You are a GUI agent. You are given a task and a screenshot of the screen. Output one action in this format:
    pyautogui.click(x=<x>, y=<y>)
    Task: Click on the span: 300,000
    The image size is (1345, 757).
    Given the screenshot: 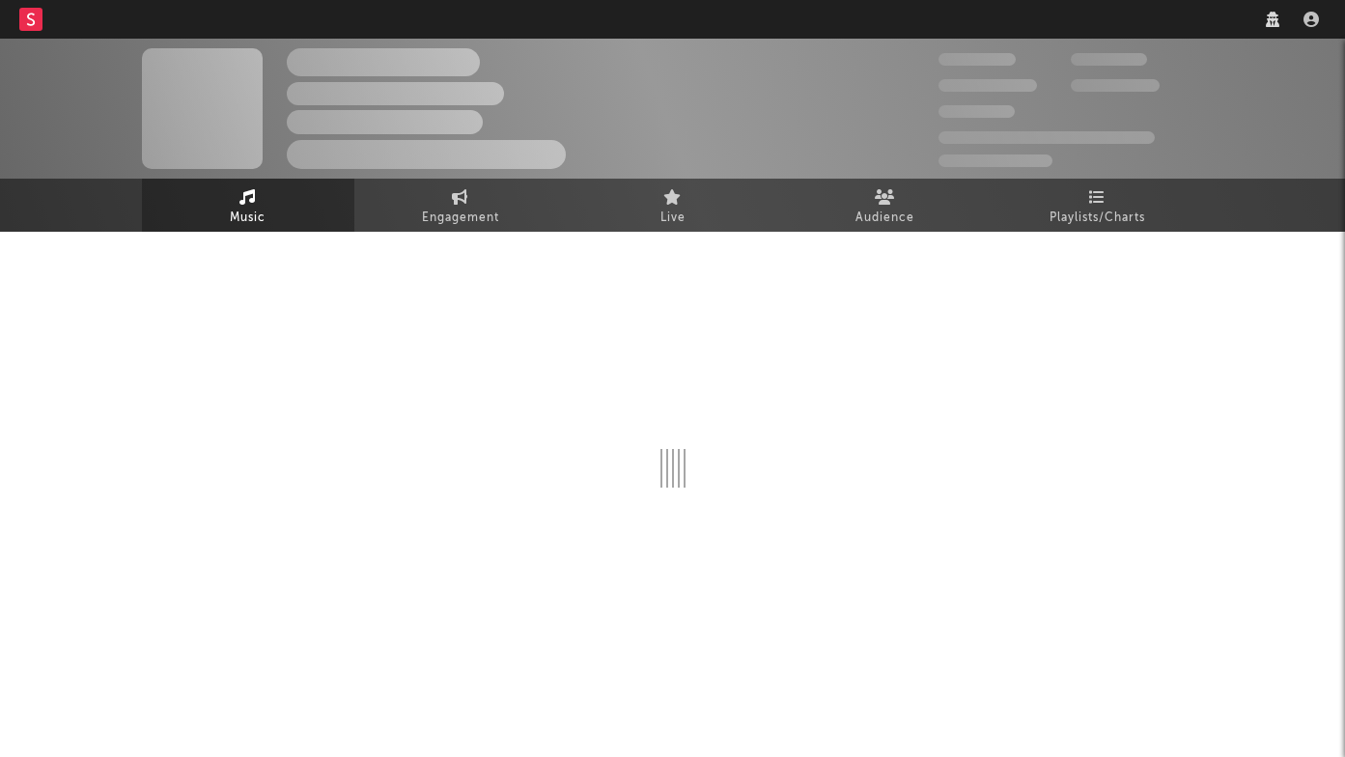 What is the action you would take?
    pyautogui.click(x=977, y=59)
    